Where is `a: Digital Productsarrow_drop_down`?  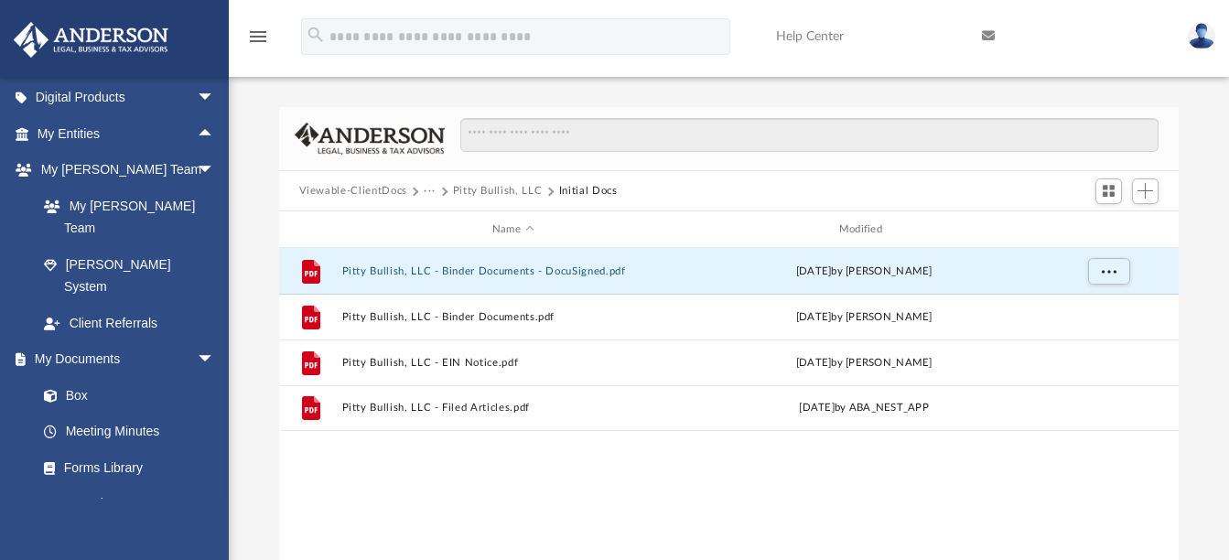 a: Digital Productsarrow_drop_down is located at coordinates (127, 98).